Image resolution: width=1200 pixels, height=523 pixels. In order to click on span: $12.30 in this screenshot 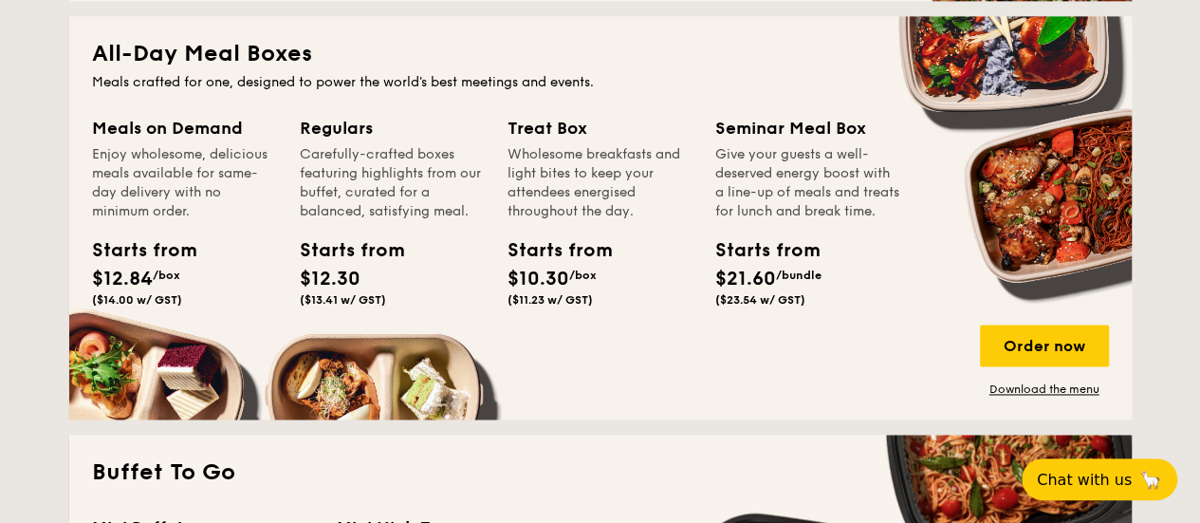, I will do `click(330, 279)`.